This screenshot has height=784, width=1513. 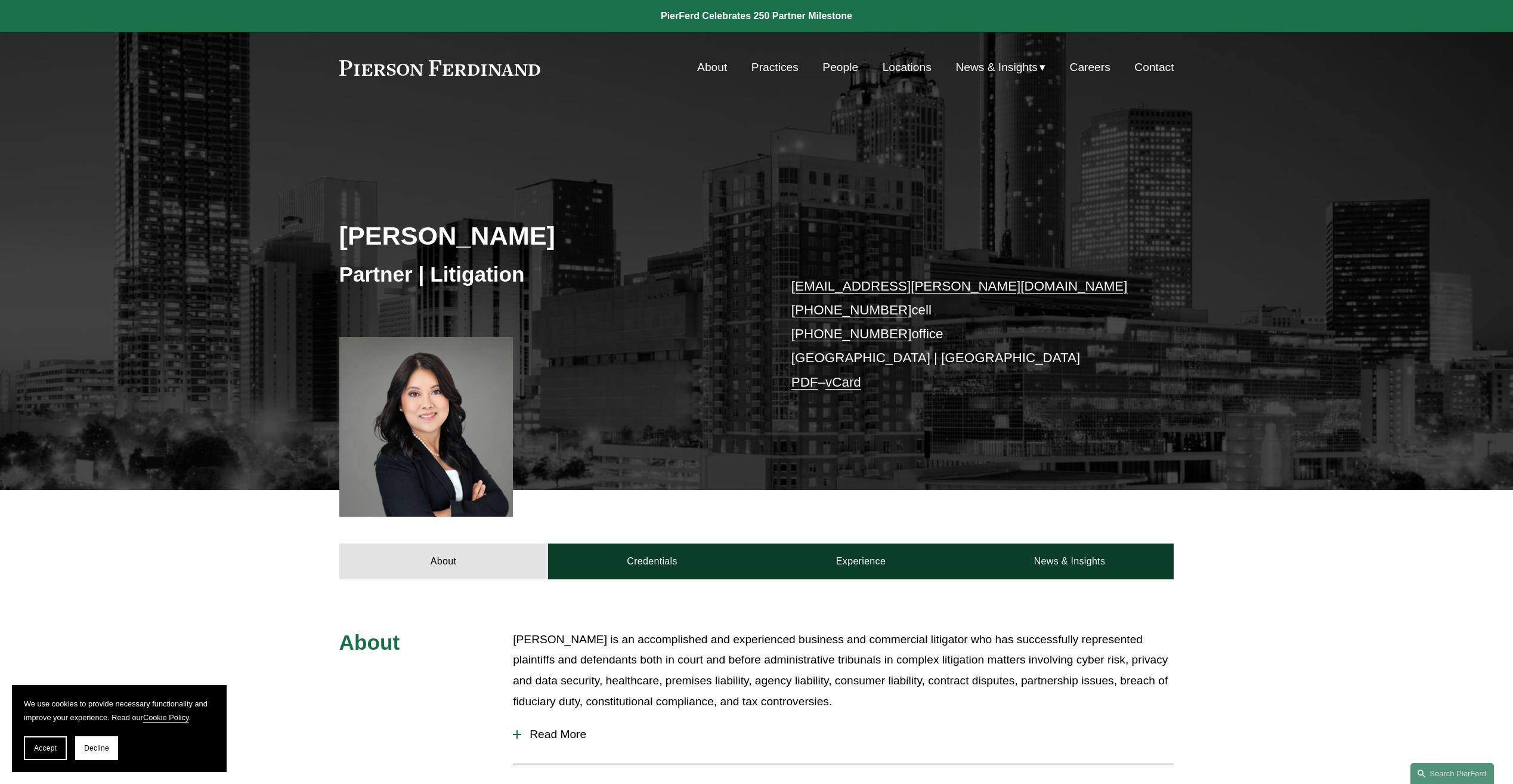 I want to click on a: PDF, so click(x=804, y=382).